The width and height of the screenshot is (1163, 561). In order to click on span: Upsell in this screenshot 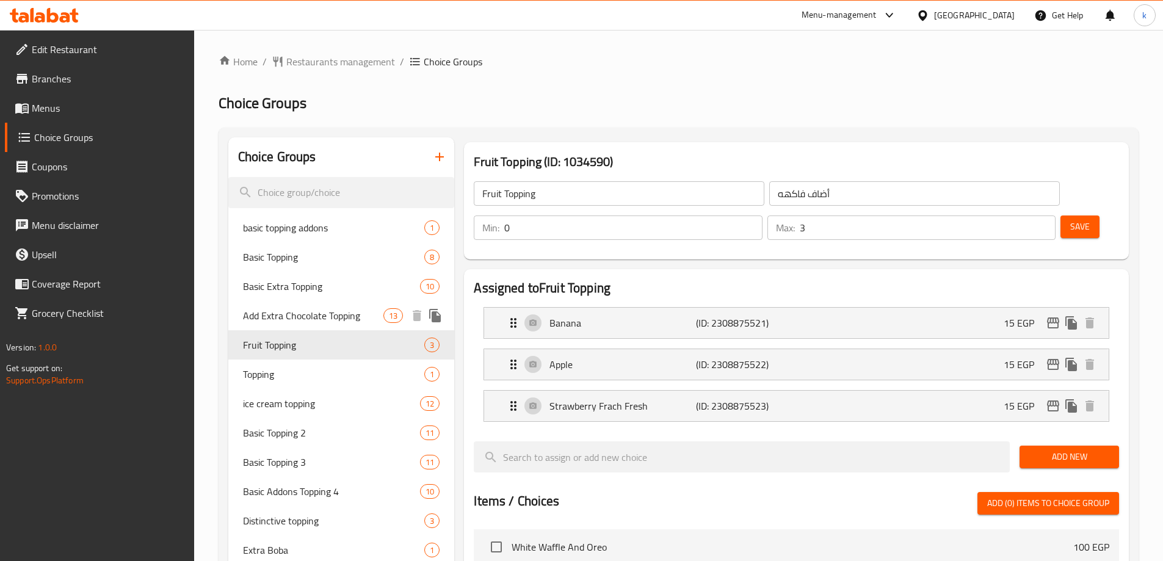, I will do `click(108, 255)`.